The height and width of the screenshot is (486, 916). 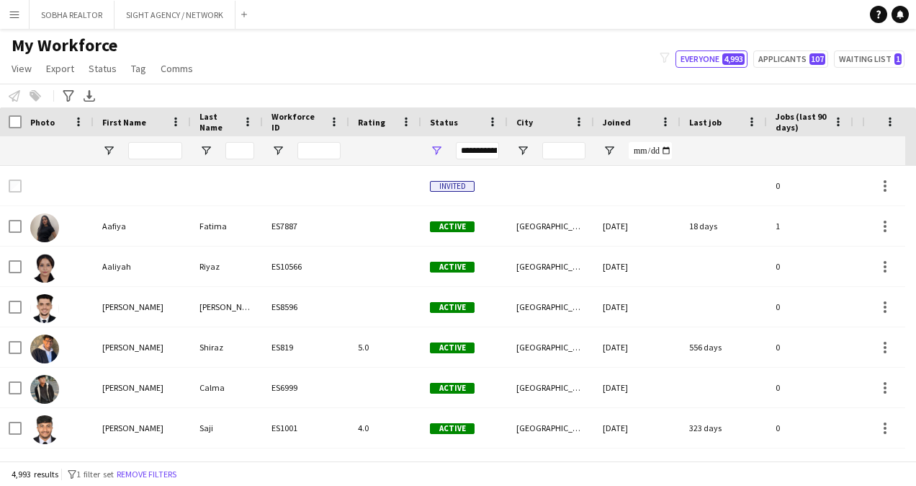 I want to click on img: Aaliyah Riyaz, so click(x=45, y=268).